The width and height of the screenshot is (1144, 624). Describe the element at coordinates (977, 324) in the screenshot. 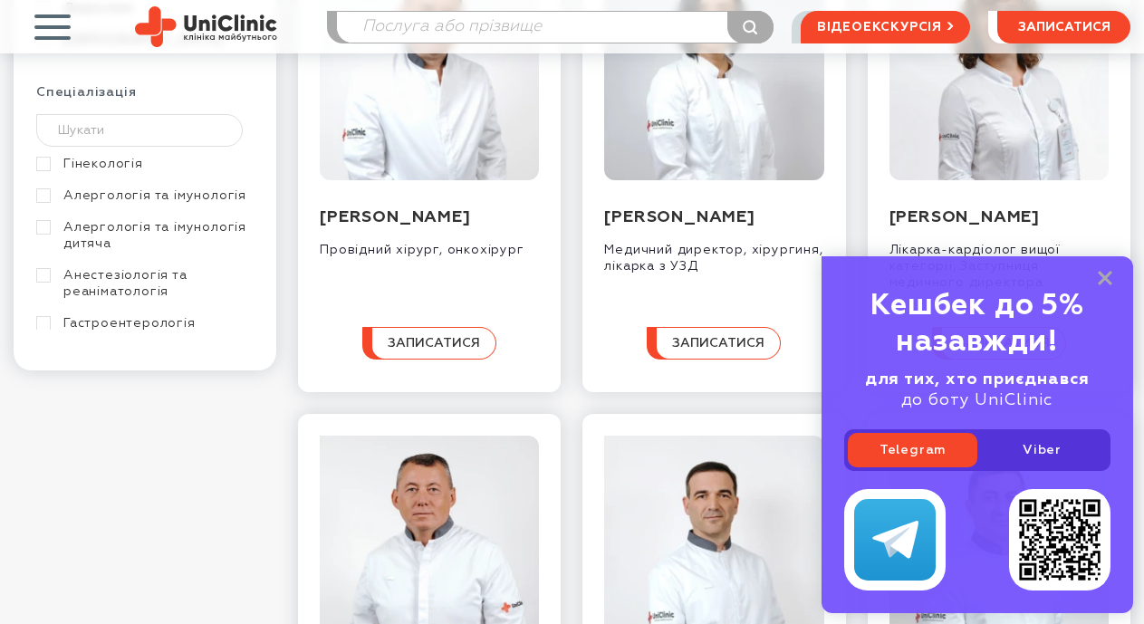

I see `div: Кешбек до 5% назавжди!` at that location.